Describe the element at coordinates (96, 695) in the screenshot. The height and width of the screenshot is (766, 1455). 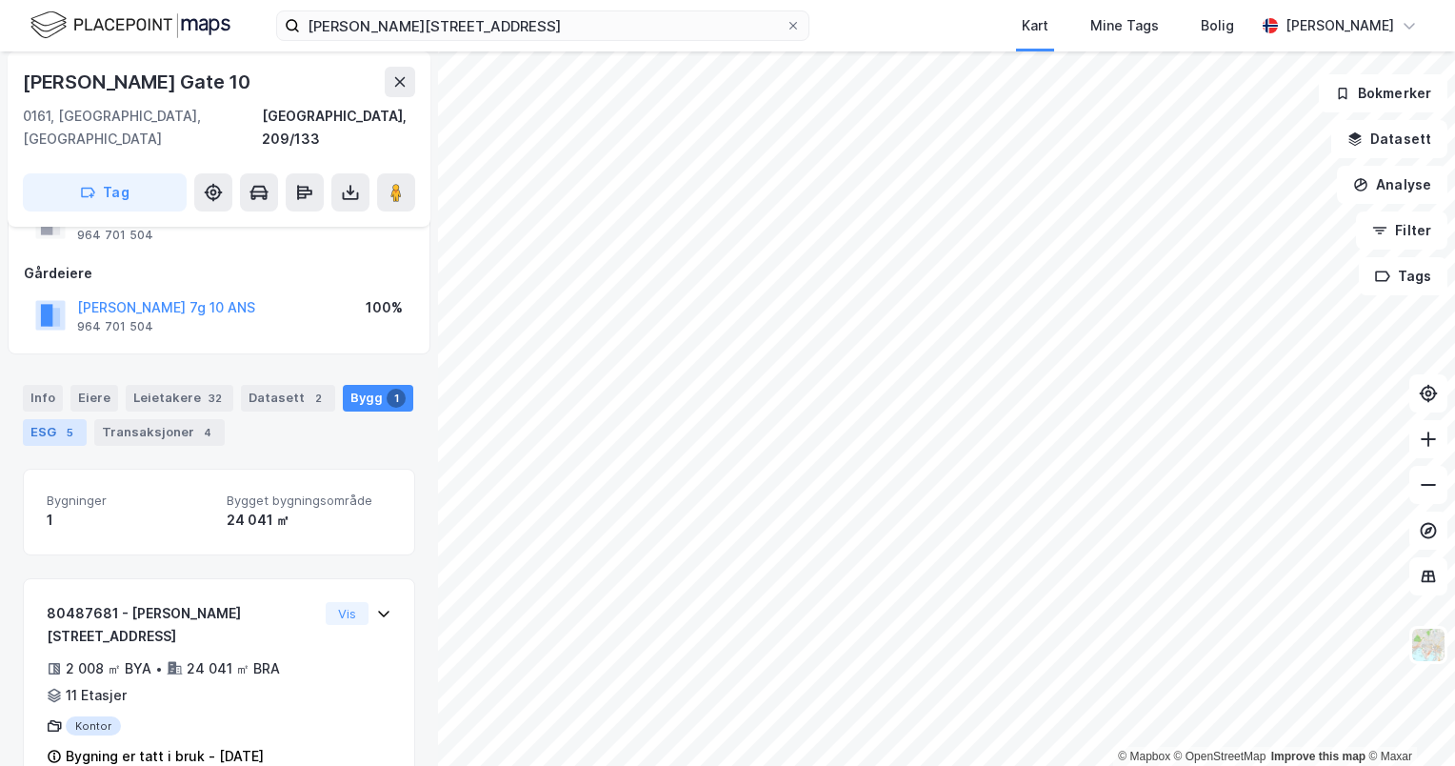
I see `div: 11 Etasjer` at that location.